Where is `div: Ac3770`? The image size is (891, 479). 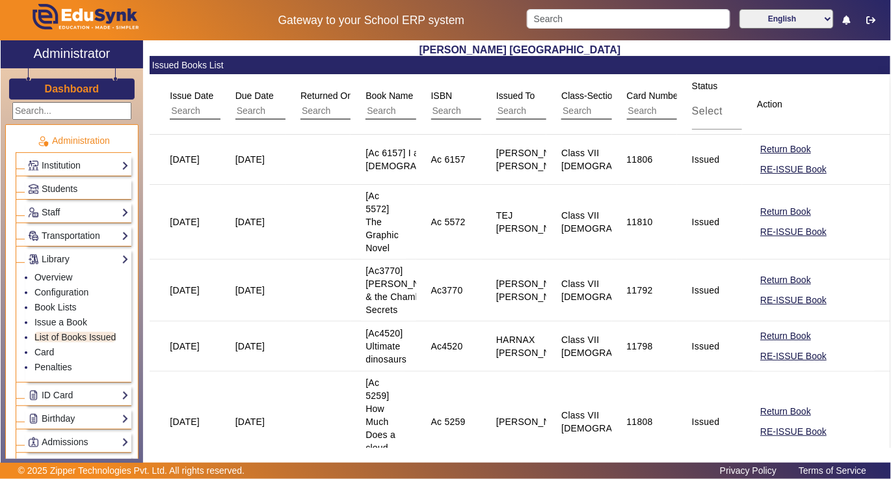 div: Ac3770 is located at coordinates (447, 290).